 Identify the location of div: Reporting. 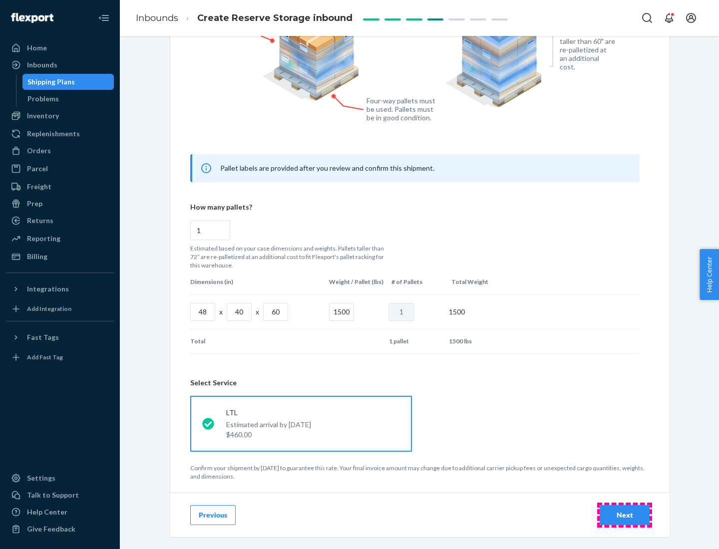
(43, 239).